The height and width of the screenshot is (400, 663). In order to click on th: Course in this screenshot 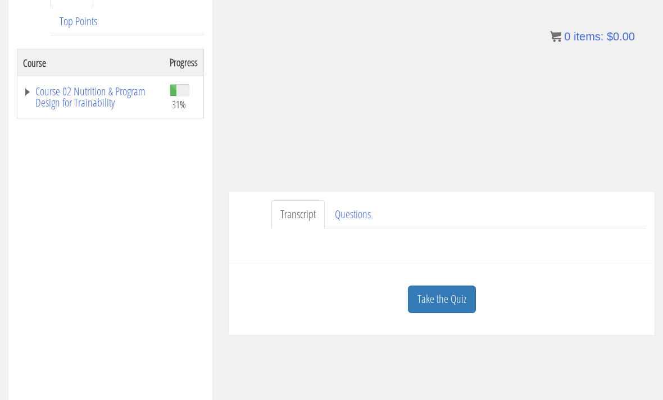, I will do `click(91, 63)`.